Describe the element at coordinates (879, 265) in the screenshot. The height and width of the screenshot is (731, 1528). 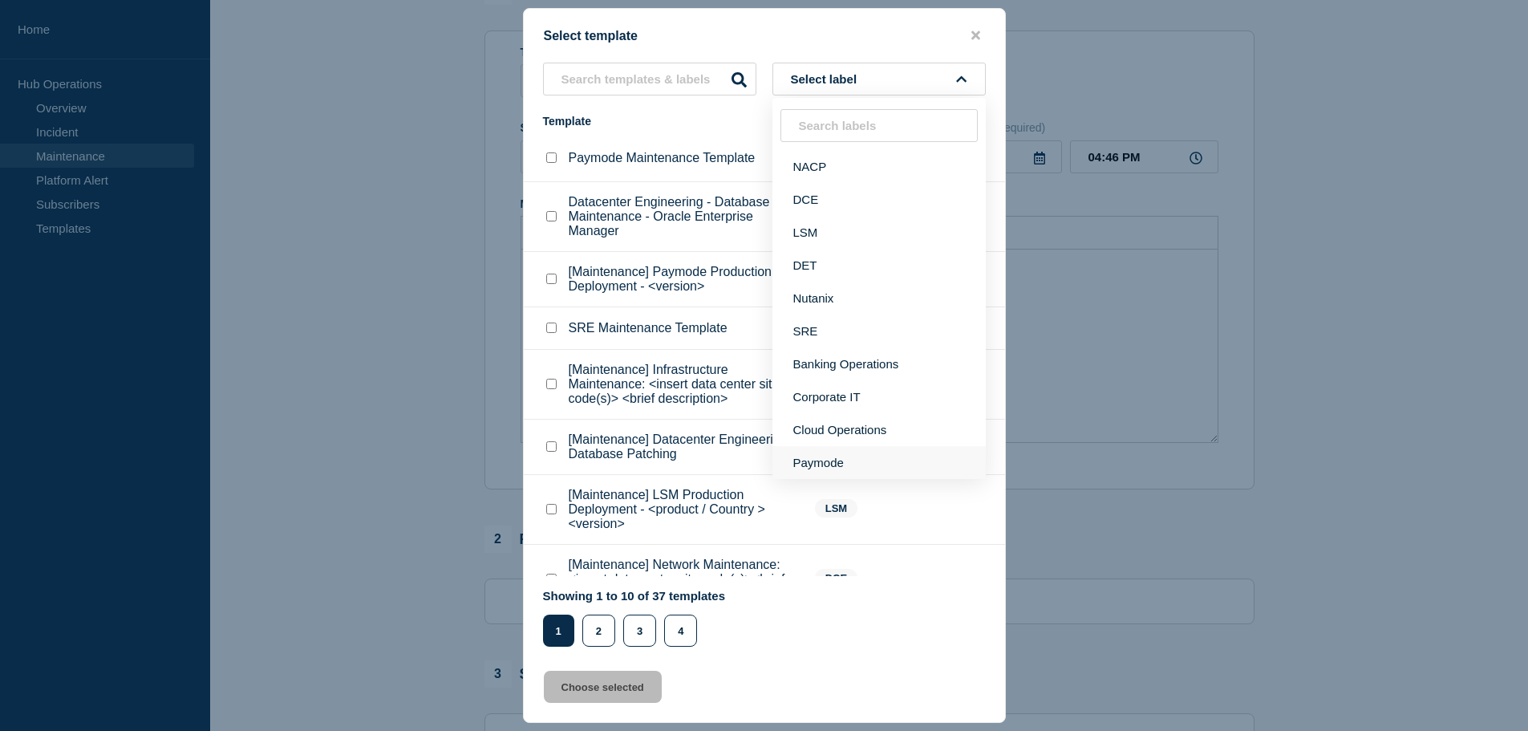
I see `button: DET` at that location.